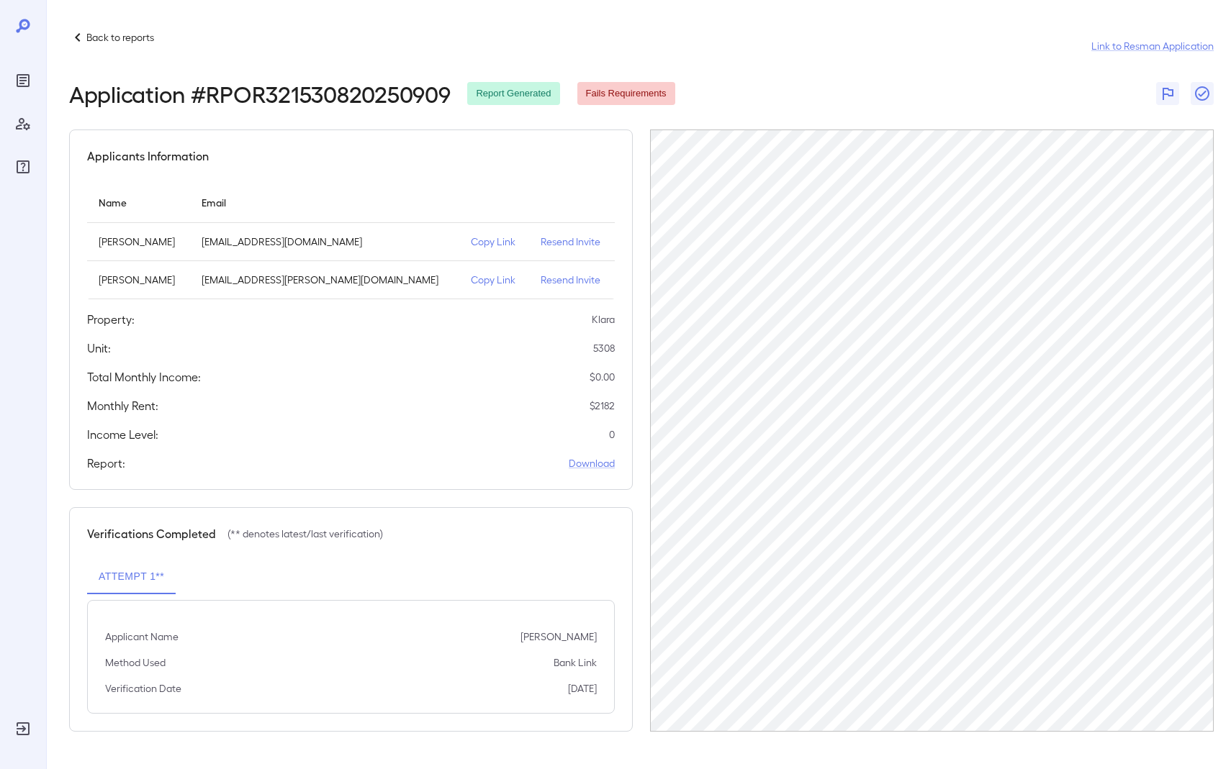 The width and height of the screenshot is (1231, 769). What do you see at coordinates (106, 463) in the screenshot?
I see `h5: Report:` at bounding box center [106, 463].